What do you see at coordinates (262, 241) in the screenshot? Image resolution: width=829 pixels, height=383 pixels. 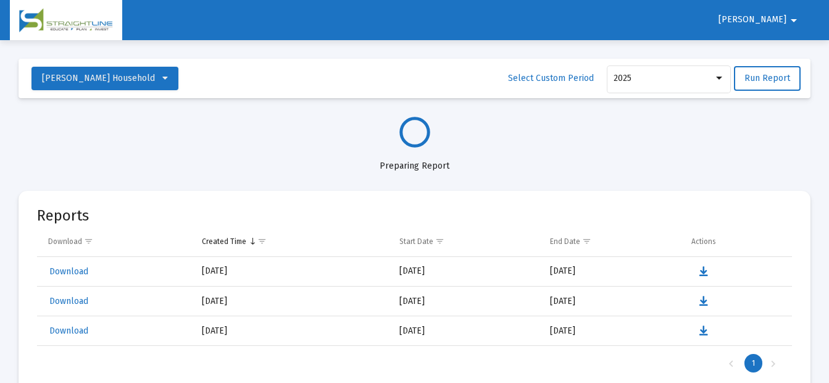 I see `span: Show filter options for column 'Created Time'` at bounding box center [262, 241].